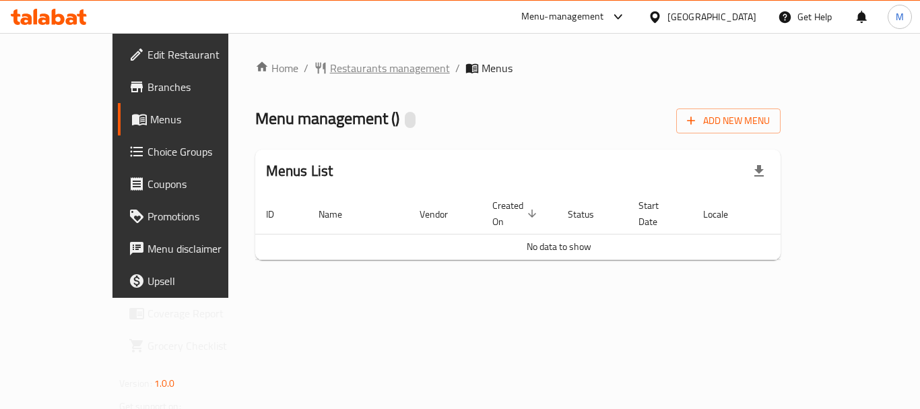 This screenshot has width=920, height=409. Describe the element at coordinates (277, 68) in the screenshot. I see `a: Home` at that location.